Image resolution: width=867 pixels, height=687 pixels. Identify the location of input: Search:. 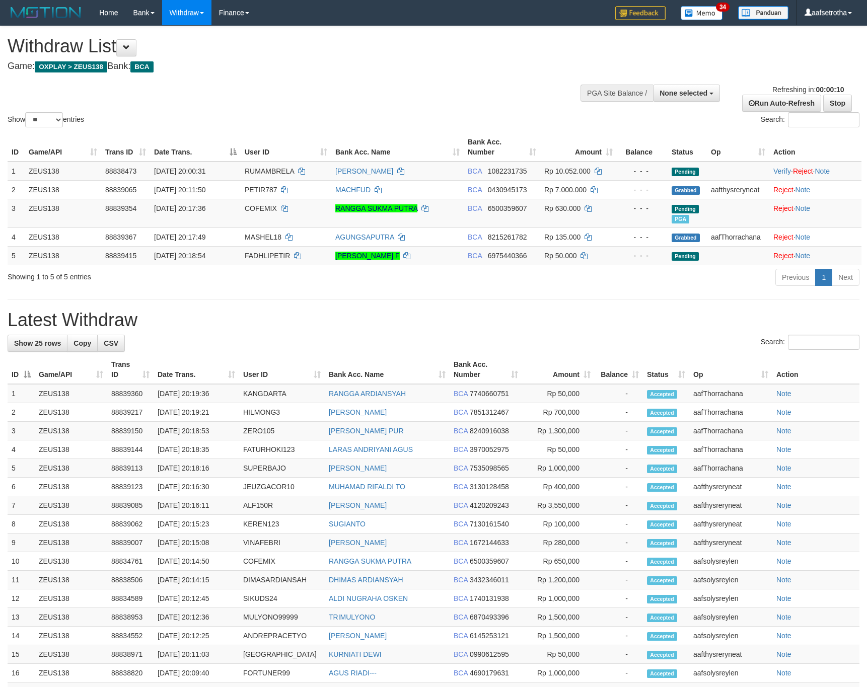
(824, 120).